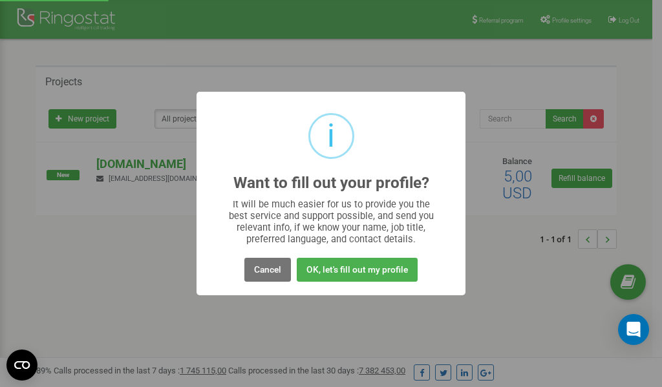  What do you see at coordinates (633, 329) in the screenshot?
I see `div: Open Intercom Messenger` at bounding box center [633, 329].